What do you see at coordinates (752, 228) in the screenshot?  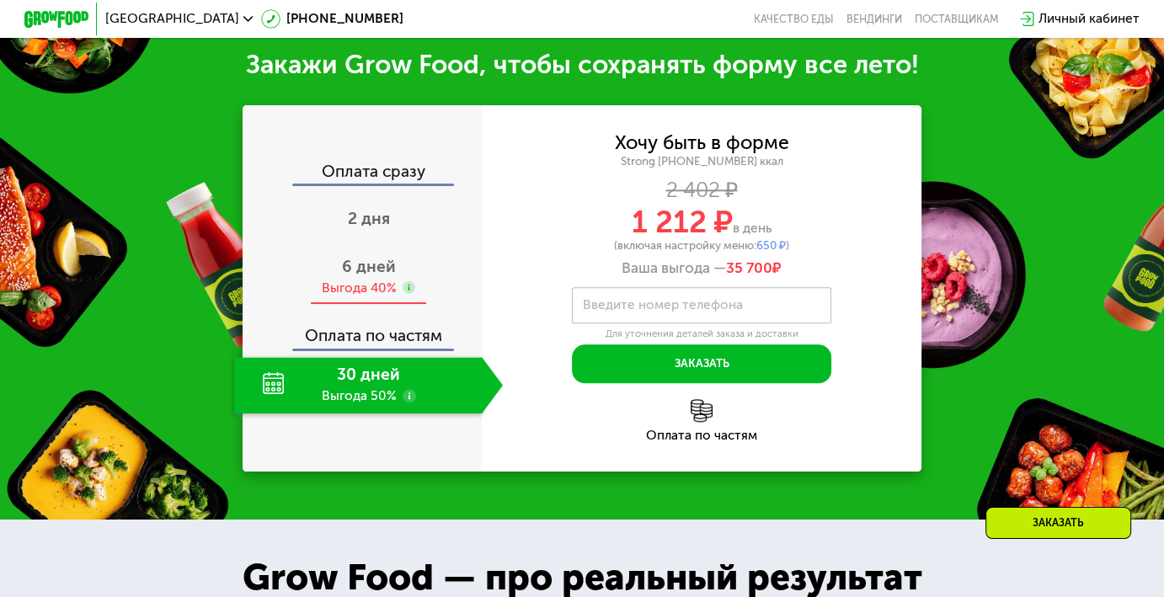 I see `span: в день` at bounding box center [752, 228].